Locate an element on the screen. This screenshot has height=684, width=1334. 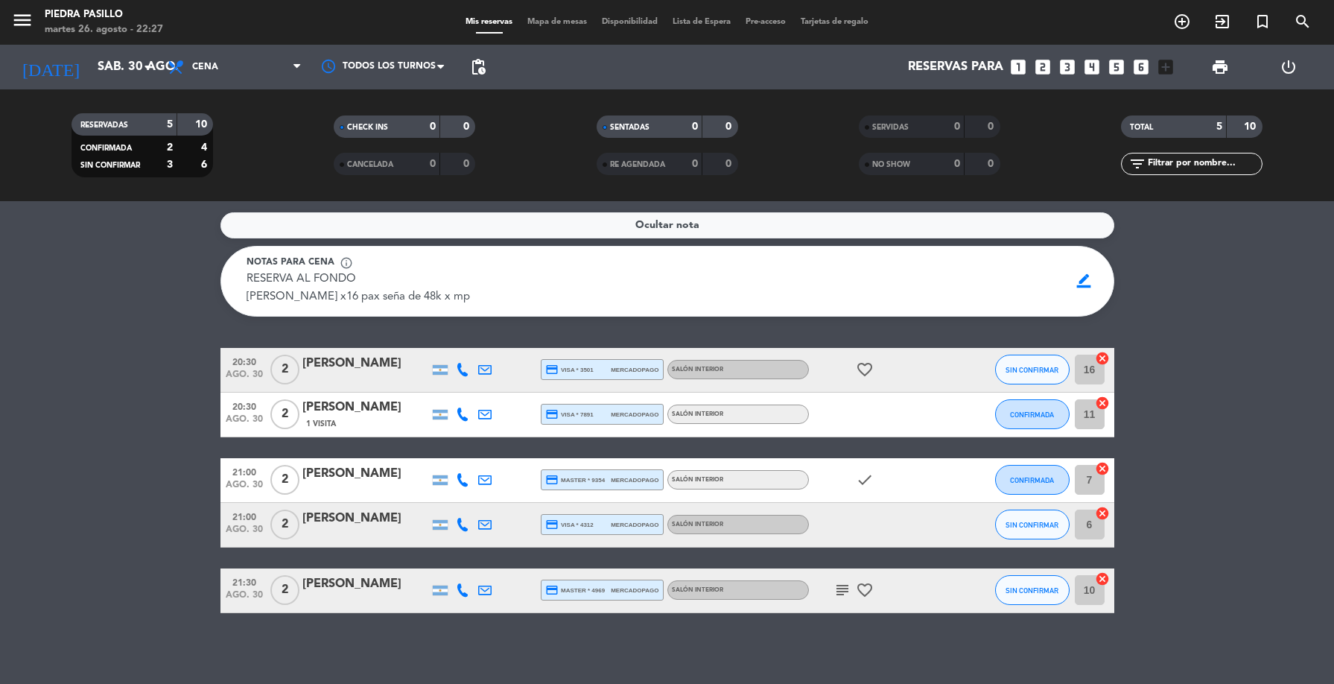
i: subject is located at coordinates (843, 590).